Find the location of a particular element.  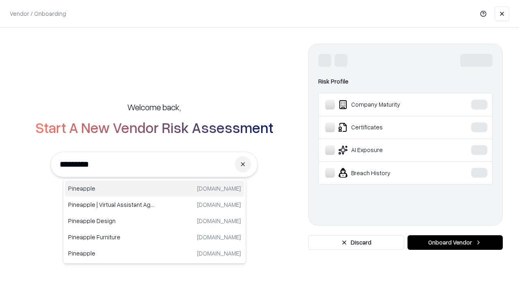

button: Discard is located at coordinates (356, 243).